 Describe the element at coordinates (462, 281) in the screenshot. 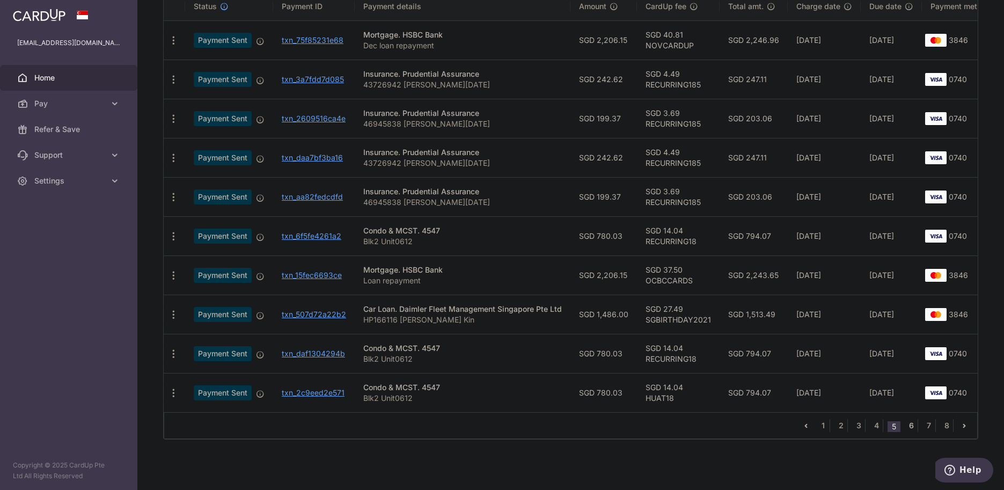

I see `p: Loan repayment` at that location.